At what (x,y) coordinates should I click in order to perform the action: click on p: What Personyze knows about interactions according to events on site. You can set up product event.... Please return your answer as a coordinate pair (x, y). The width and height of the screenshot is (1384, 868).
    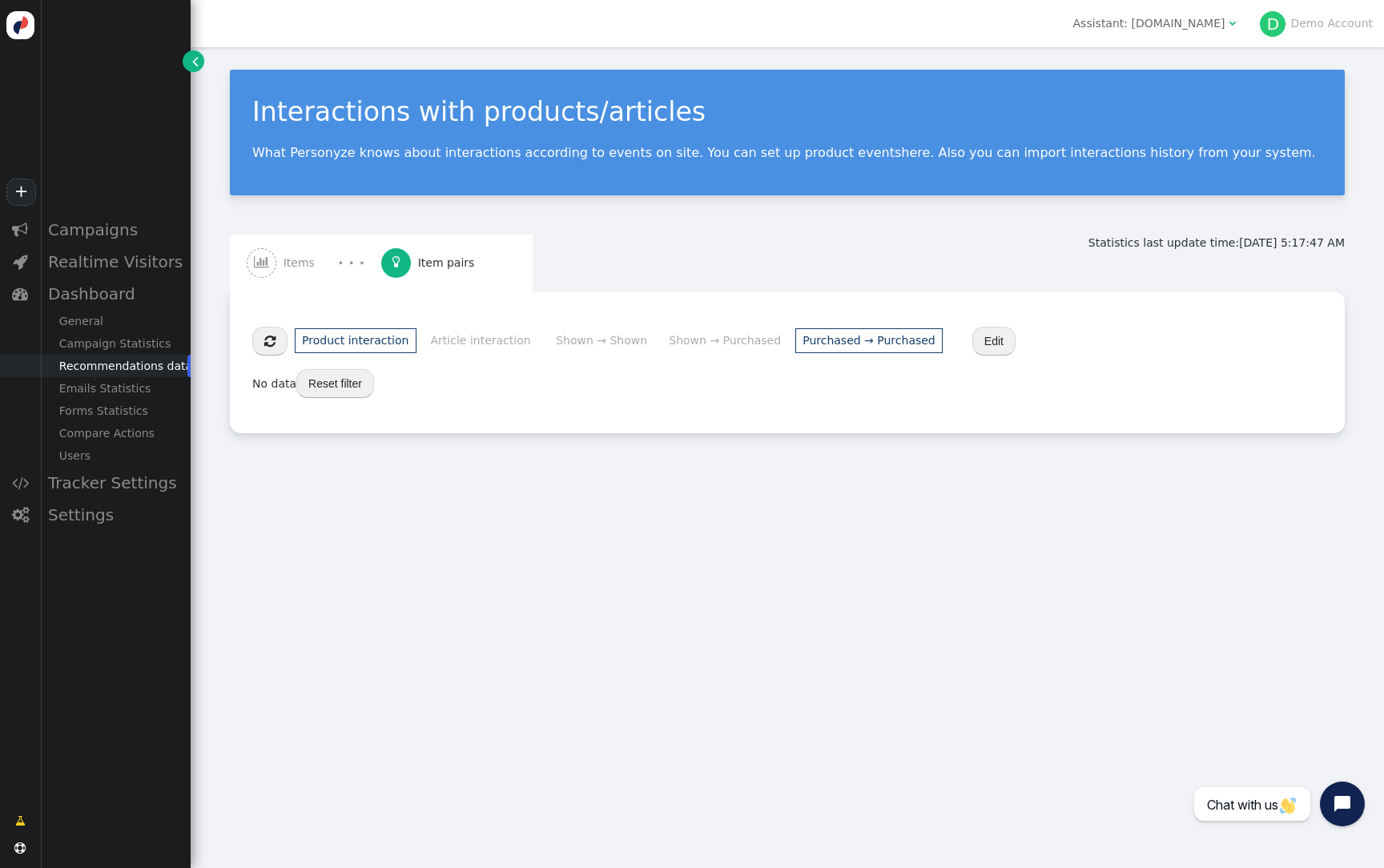
    Looking at the image, I should click on (787, 152).